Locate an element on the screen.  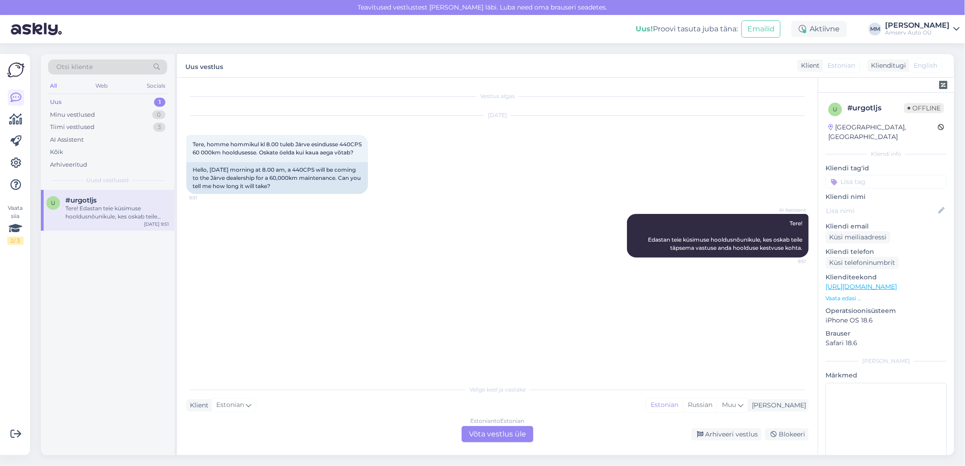
div: AI Assistent is located at coordinates (67, 140).